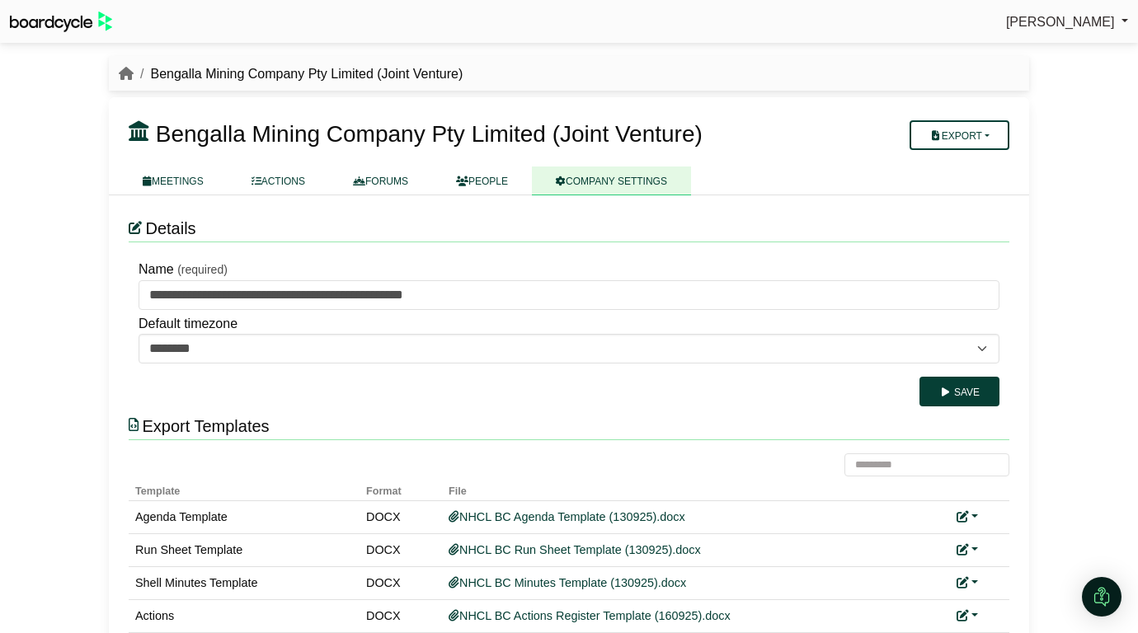 This screenshot has width=1138, height=633. Describe the element at coordinates (959, 392) in the screenshot. I see `button: Save` at that location.